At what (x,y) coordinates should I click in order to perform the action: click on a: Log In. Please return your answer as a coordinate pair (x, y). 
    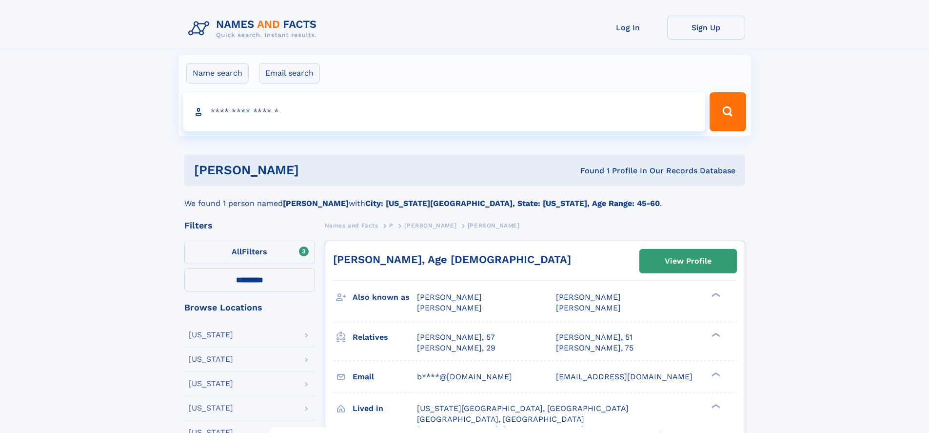
    Looking at the image, I should click on (628, 27).